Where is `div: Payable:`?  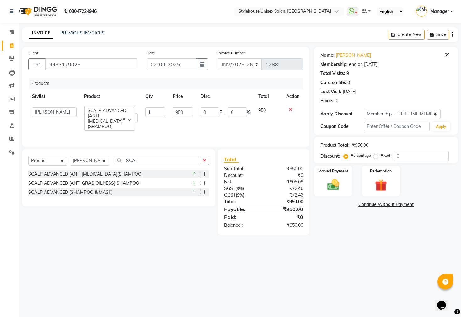 div: Payable: is located at coordinates (241, 209).